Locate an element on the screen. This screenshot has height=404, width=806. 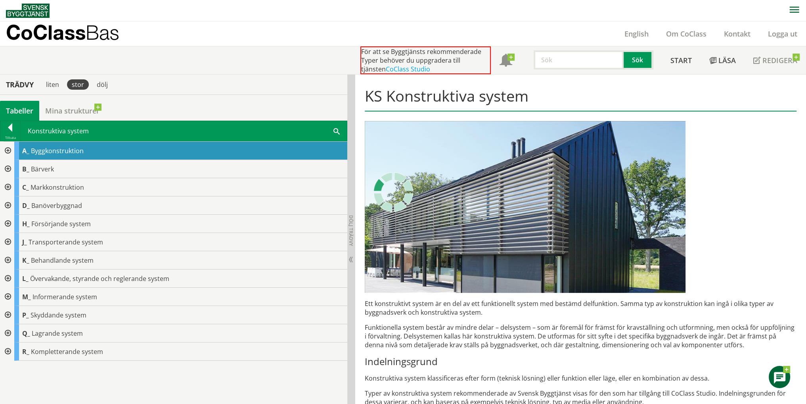
img: structural-solar-shading.jpg is located at coordinates (525, 207).